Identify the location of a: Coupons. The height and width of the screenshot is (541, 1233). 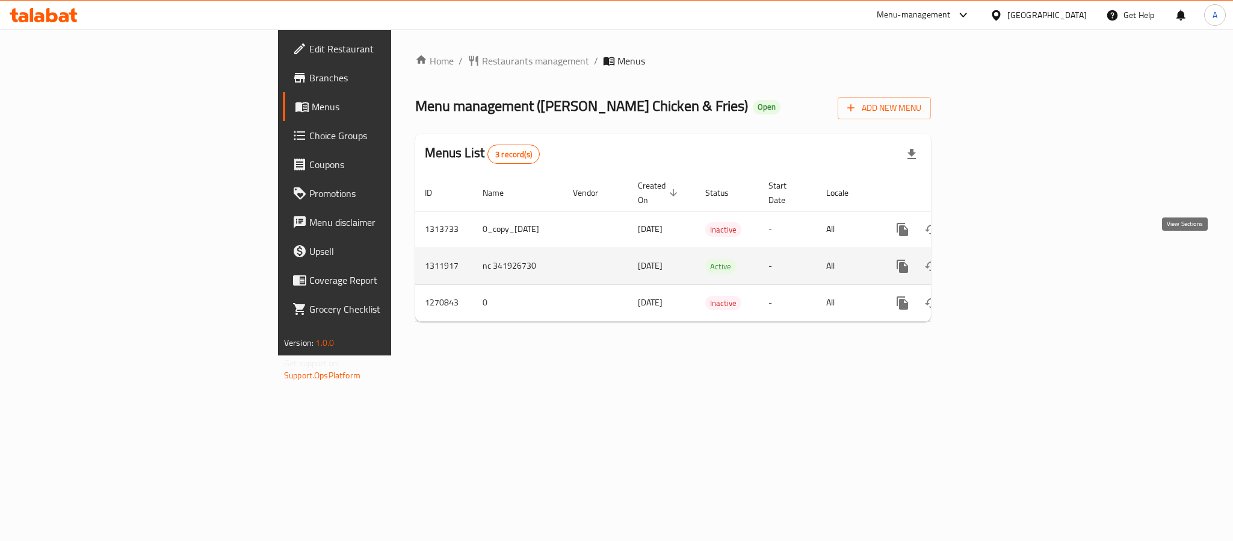
(383, 164).